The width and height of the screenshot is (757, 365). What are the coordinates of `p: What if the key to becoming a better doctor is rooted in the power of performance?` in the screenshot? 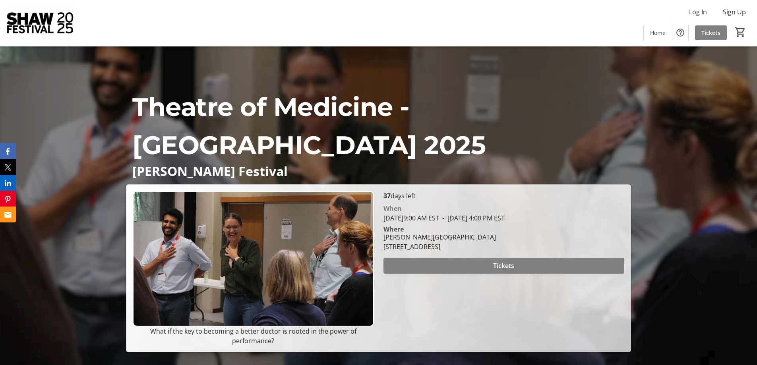 It's located at (253, 336).